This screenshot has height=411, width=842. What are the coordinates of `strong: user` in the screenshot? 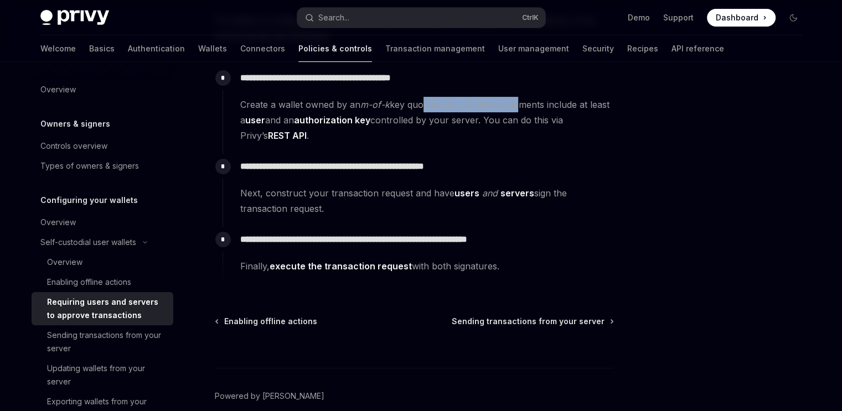 It's located at (255, 120).